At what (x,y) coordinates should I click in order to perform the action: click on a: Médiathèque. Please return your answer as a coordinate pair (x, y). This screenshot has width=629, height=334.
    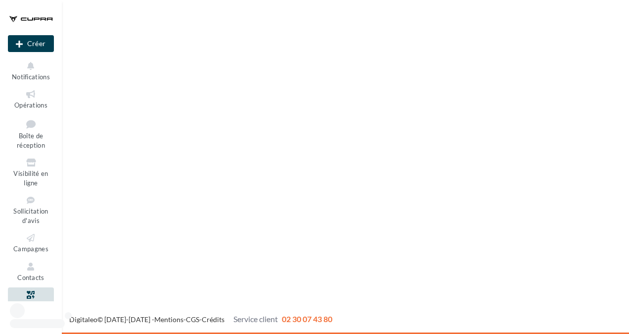
    Looking at the image, I should click on (31, 299).